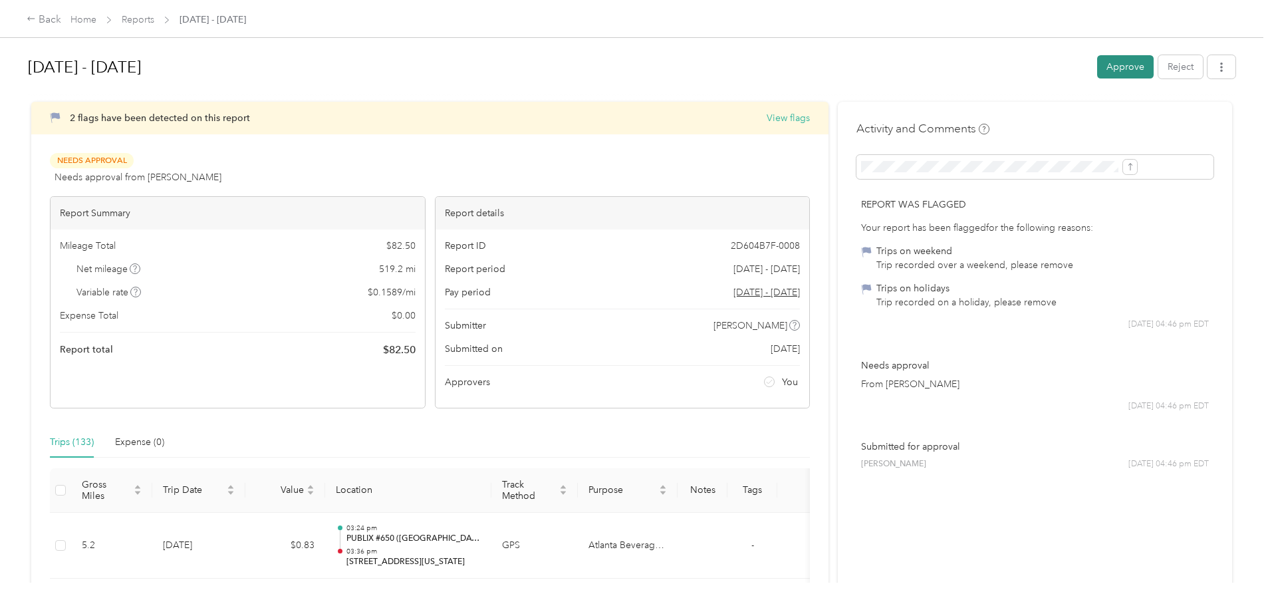  Describe the element at coordinates (88, 245) in the screenshot. I see `span: Mileage Total` at that location.